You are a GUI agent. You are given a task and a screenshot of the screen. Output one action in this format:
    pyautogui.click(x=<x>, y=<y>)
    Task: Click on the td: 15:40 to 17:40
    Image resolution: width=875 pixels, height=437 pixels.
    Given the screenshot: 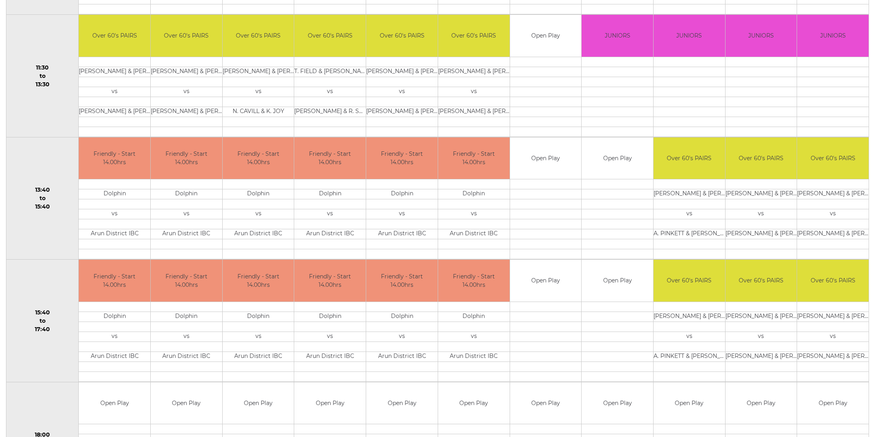 What is the action you would take?
    pyautogui.click(x=42, y=321)
    